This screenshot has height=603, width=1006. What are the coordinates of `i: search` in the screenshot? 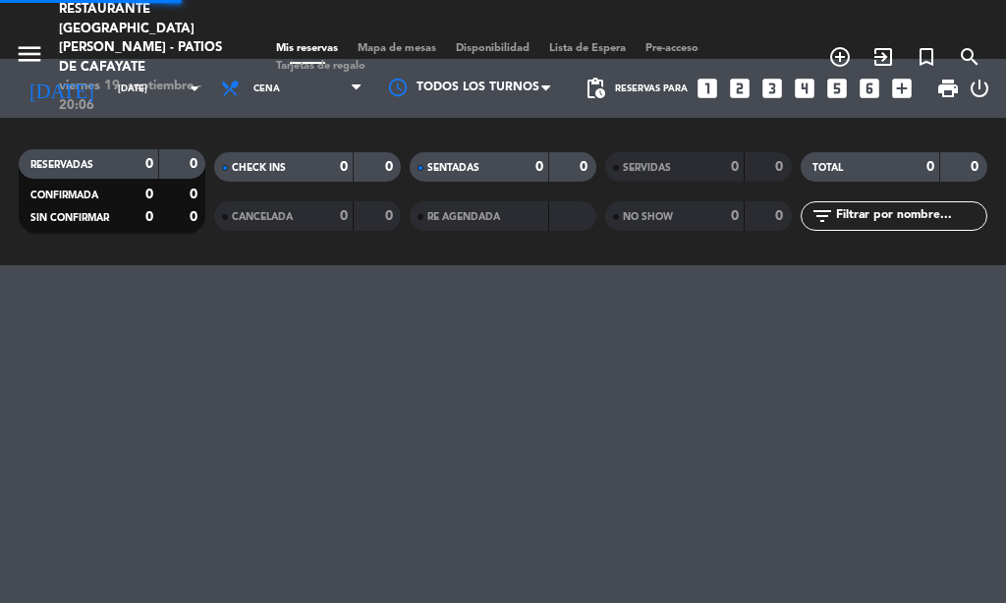 It's located at (969, 57).